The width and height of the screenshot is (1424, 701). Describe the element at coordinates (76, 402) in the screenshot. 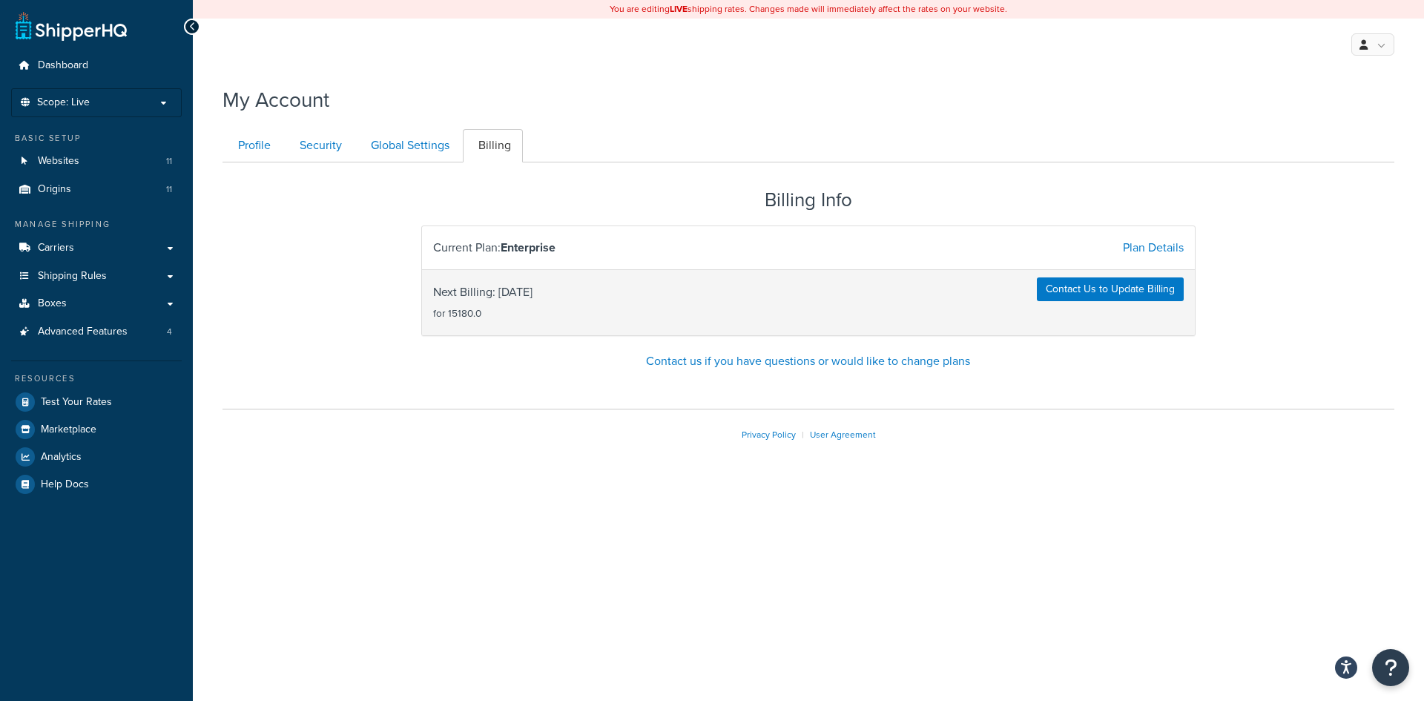

I see `span: Test Your Rates` at that location.